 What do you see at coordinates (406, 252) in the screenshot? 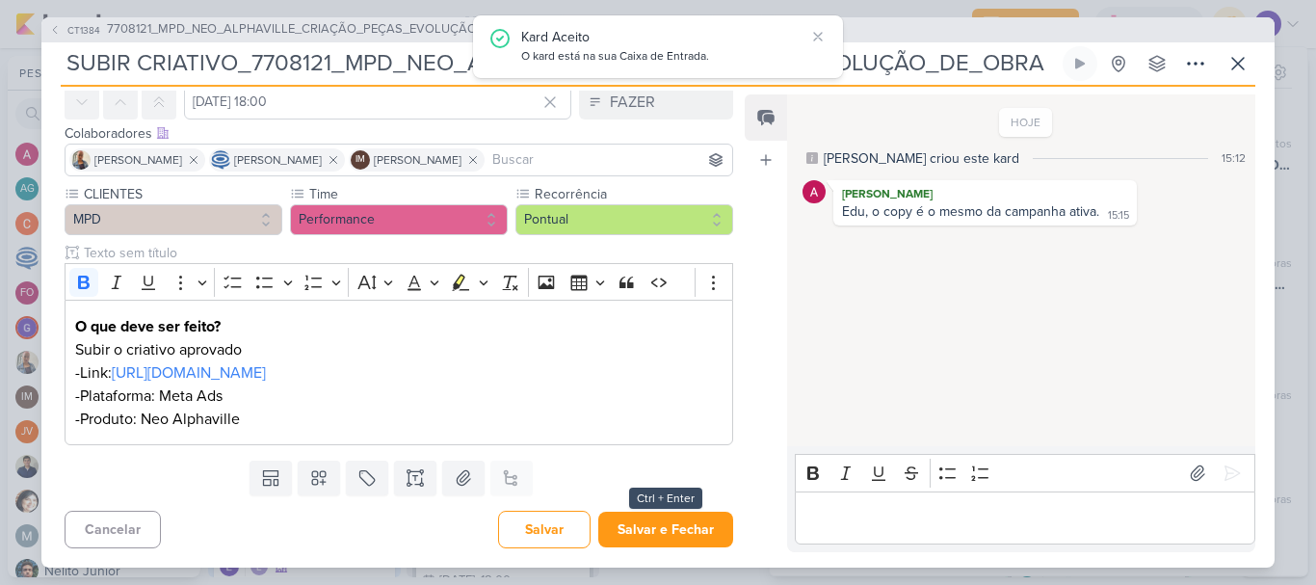
I see `input: Texto sem título` at bounding box center [406, 252].